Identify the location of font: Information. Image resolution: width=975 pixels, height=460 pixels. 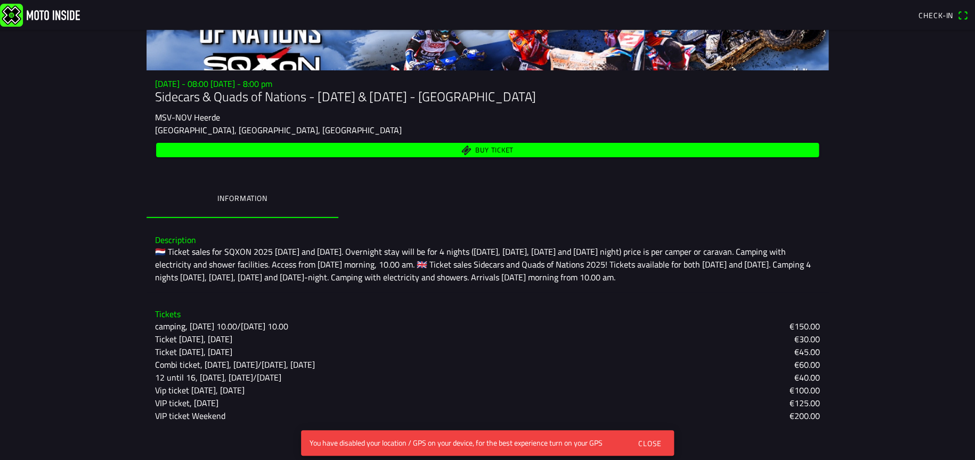
(242, 198).